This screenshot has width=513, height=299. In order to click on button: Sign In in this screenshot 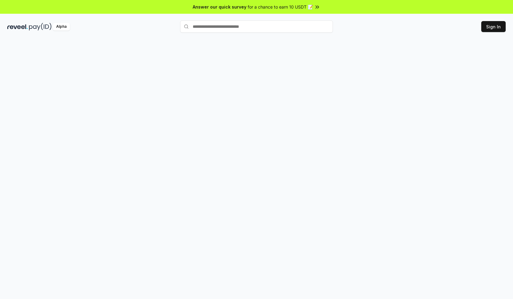, I will do `click(493, 27)`.